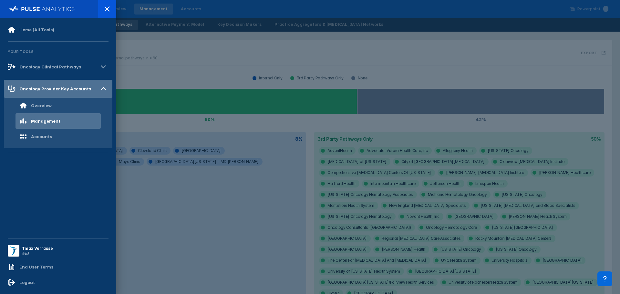 This screenshot has height=294, width=620. What do you see at coordinates (14, 251) in the screenshot?
I see `img: menu button` at bounding box center [14, 251].